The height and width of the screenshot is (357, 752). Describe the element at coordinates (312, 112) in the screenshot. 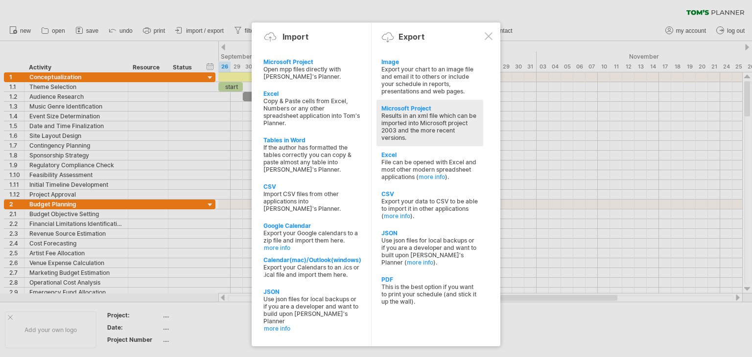

I see `div: Copy & Paste cells from Excel, Numbers or any other spreadsheet application into Tom's Planner.` at that location.